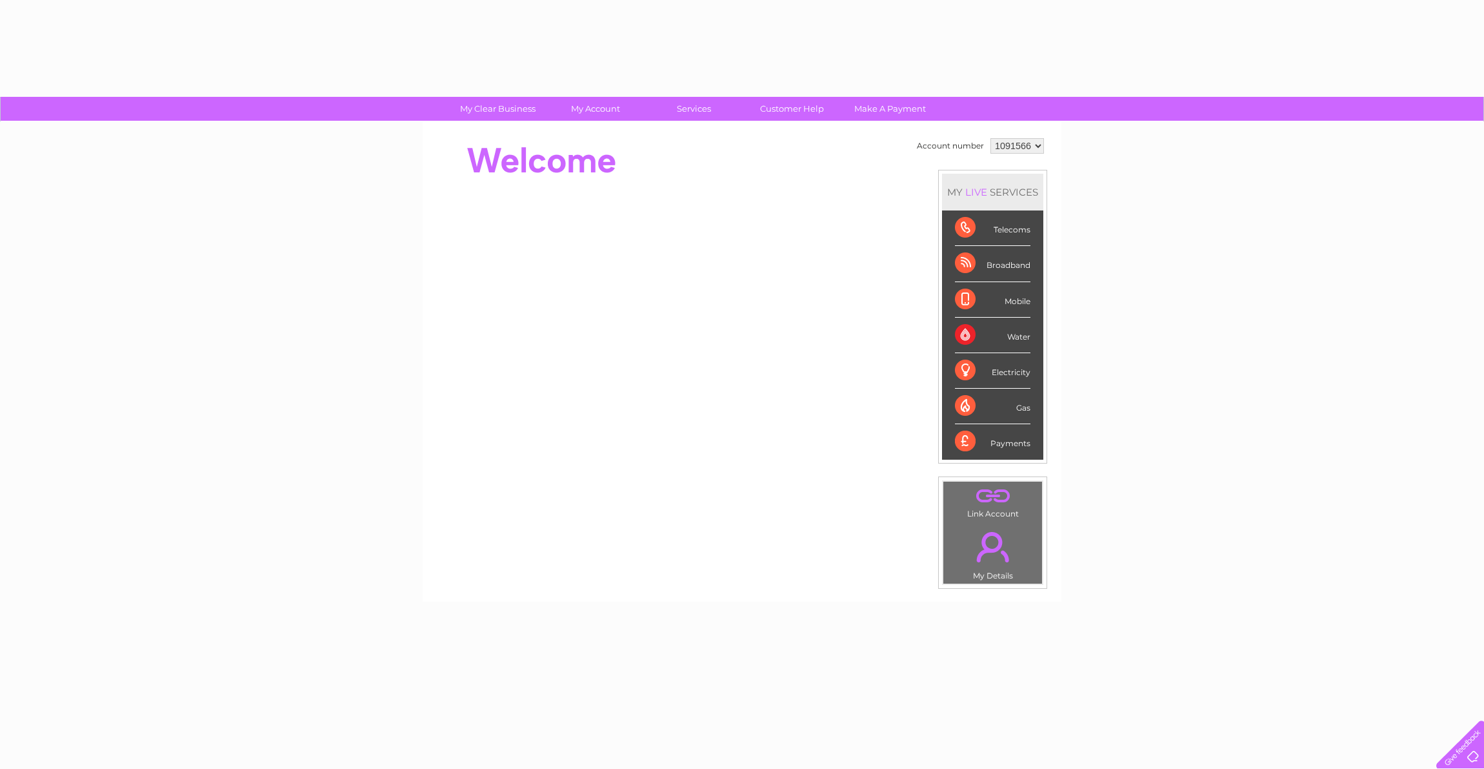 This screenshot has height=769, width=1484. What do you see at coordinates (992, 335) in the screenshot?
I see `div: Water` at bounding box center [992, 335].